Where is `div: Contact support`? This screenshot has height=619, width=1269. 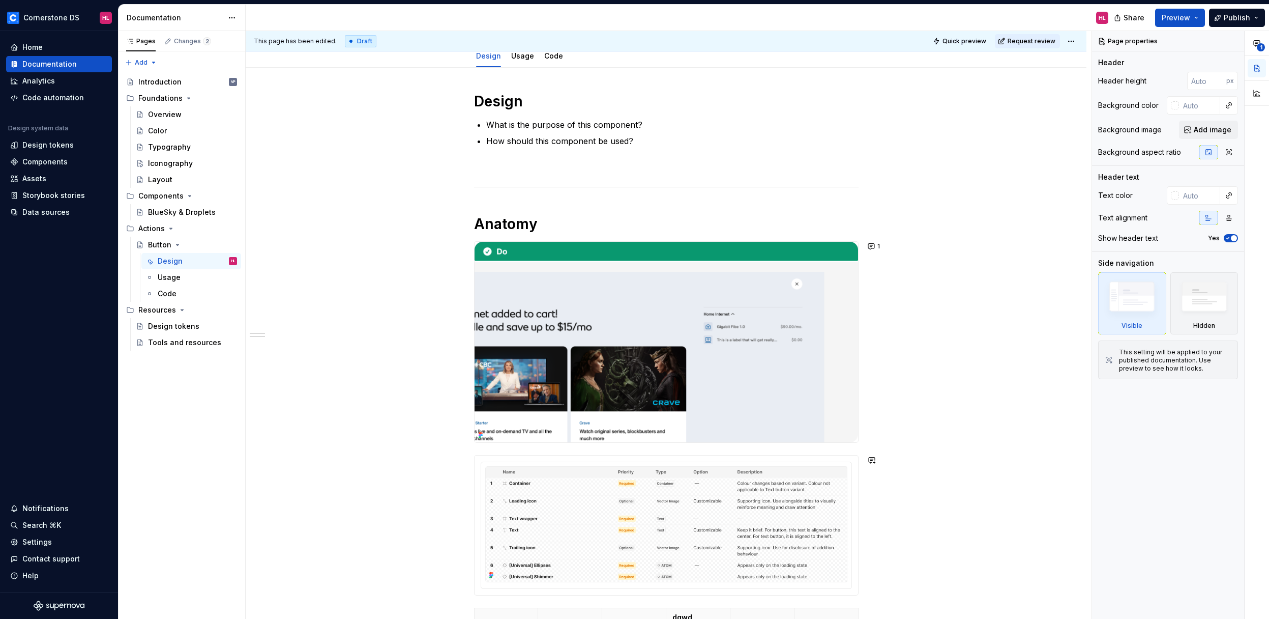 div: Contact support is located at coordinates (51, 559).